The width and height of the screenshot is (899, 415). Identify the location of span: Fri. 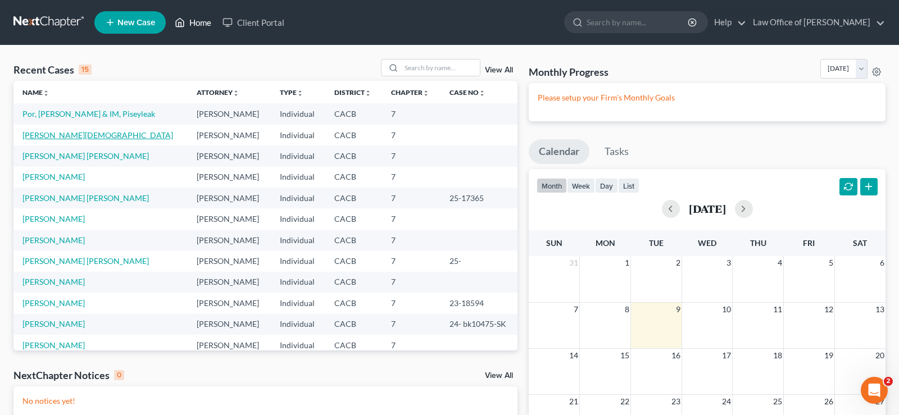
(809, 243).